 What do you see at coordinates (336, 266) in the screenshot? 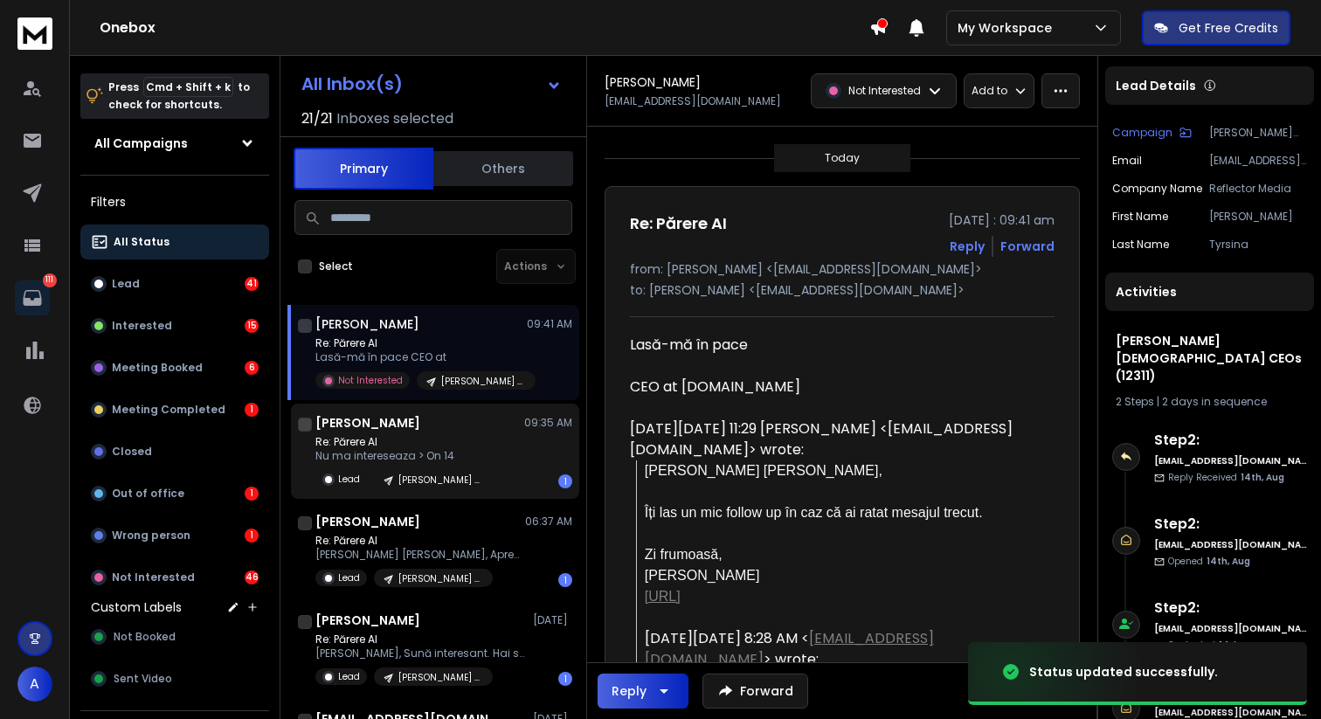
I see `label: Select` at bounding box center [336, 266].